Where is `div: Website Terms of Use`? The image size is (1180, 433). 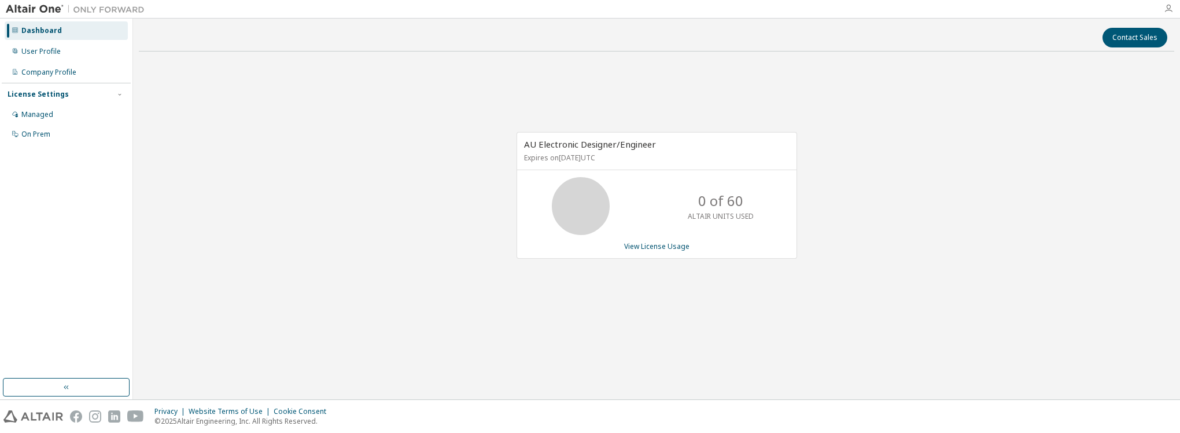
div: Website Terms of Use is located at coordinates (231, 411).